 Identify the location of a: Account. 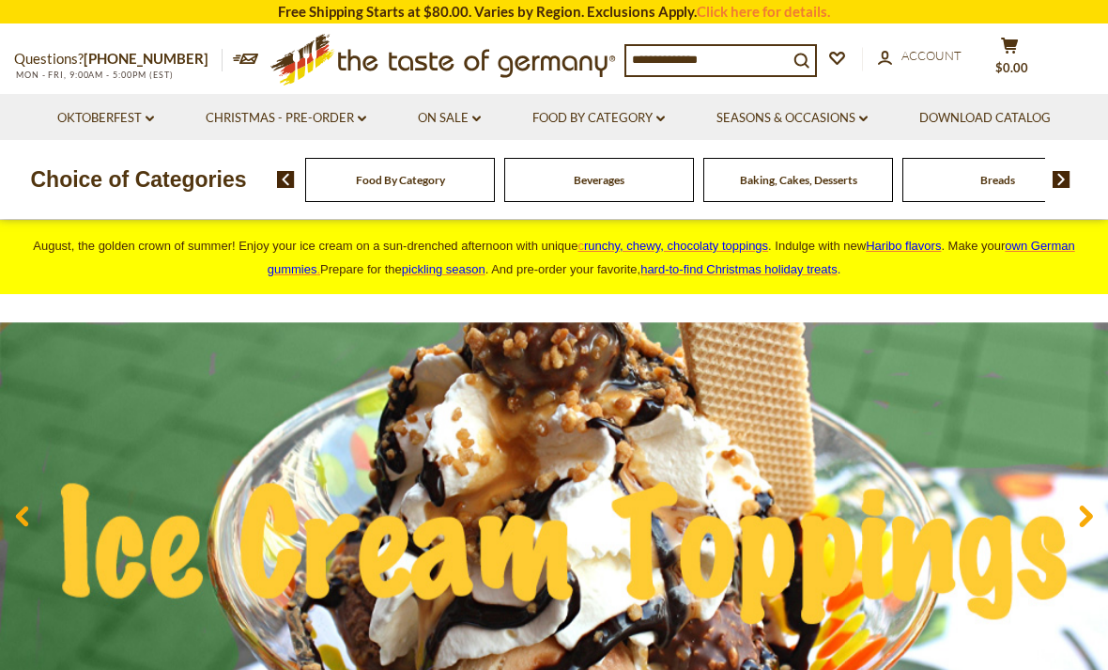
(919, 56).